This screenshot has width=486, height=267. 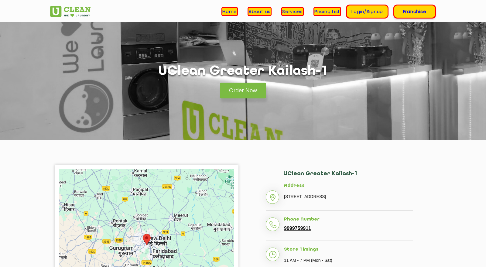 I want to click on h5: Store Timings, so click(x=348, y=250).